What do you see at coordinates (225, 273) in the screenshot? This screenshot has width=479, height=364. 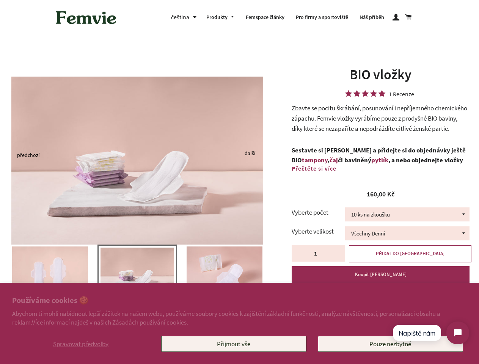 I see `img: TER06094_nahled_400x.jpg` at bounding box center [225, 273].